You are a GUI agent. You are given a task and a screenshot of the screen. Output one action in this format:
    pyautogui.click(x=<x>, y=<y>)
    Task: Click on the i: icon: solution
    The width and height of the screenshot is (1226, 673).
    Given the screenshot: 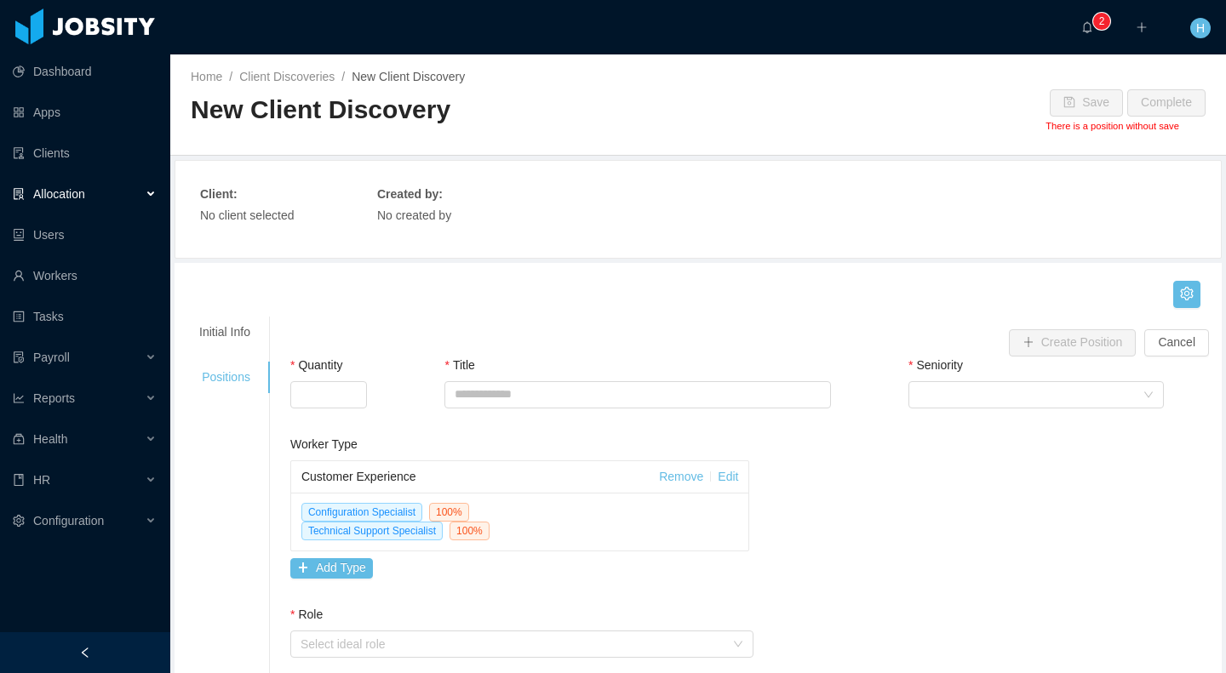 What is the action you would take?
    pyautogui.click(x=19, y=194)
    